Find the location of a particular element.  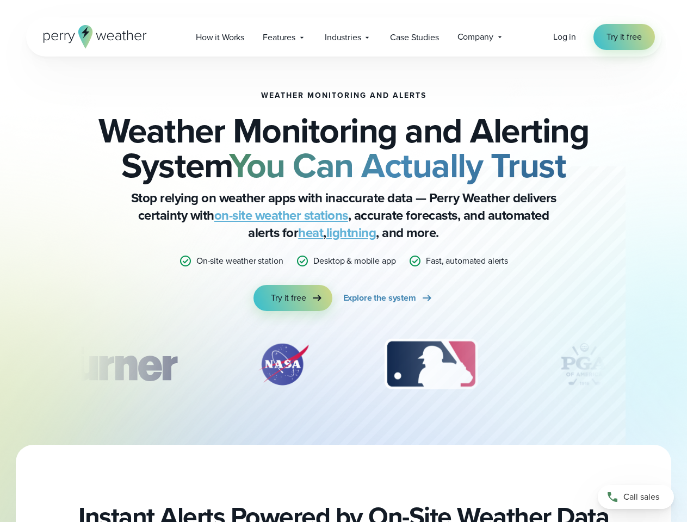

span: Explore the system is located at coordinates (380, 298).